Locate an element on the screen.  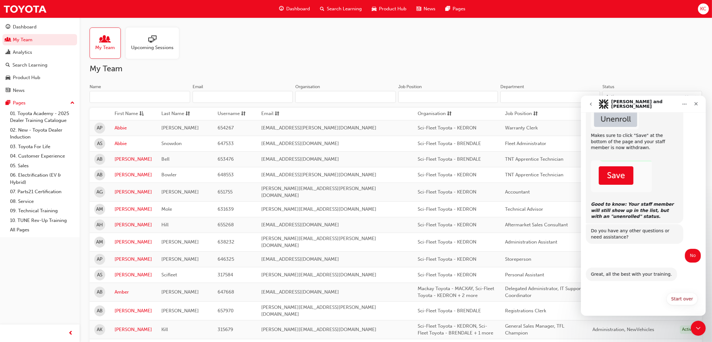
img: Trak is located at coordinates (25, 9).